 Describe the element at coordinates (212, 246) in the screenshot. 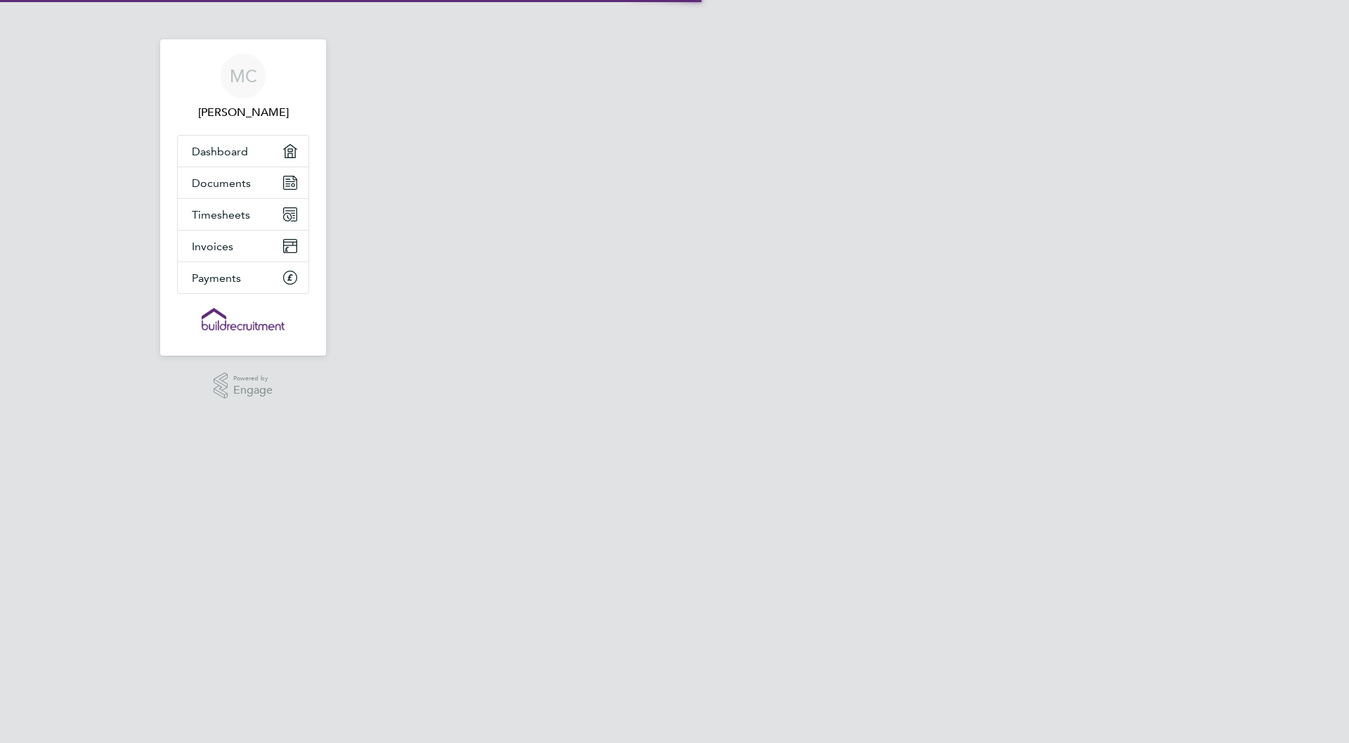

I see `span: Invoices` at that location.